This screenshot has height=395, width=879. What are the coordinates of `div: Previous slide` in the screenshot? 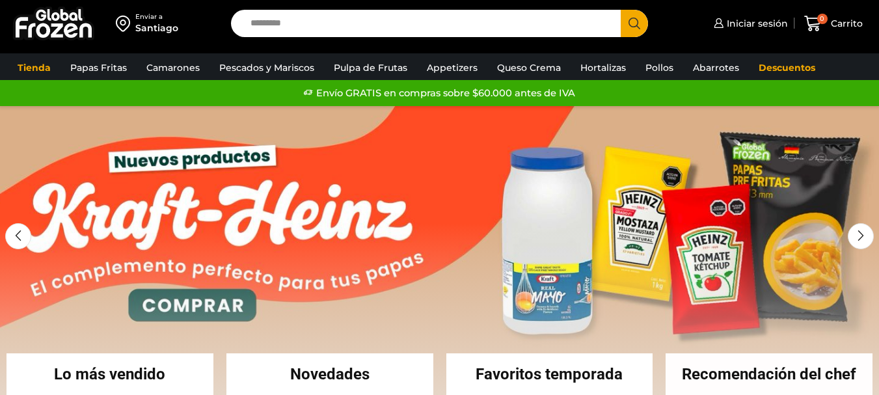 It's located at (18, 236).